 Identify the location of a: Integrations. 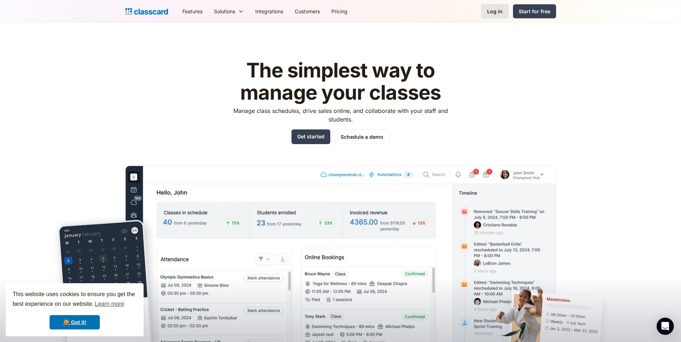
(269, 11).